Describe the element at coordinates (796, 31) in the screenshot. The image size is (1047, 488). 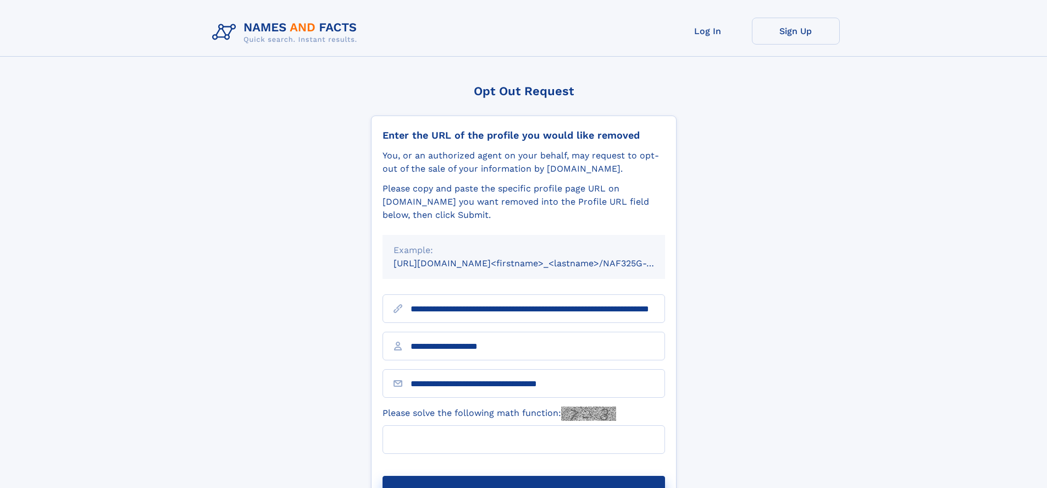
I see `a: Sign Up` at that location.